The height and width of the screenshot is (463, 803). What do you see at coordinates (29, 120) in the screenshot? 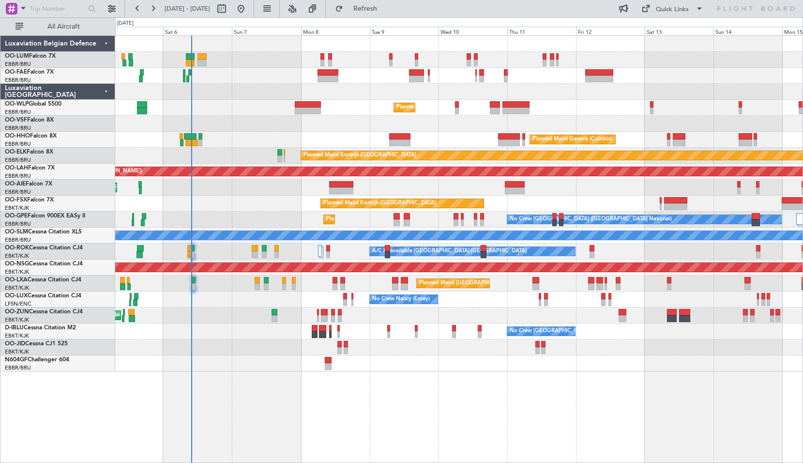
I see `a: OO-VSFFalcon 8X` at bounding box center [29, 120].